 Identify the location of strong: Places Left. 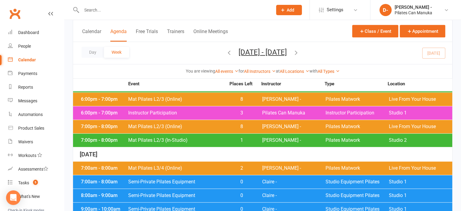
(241, 84).